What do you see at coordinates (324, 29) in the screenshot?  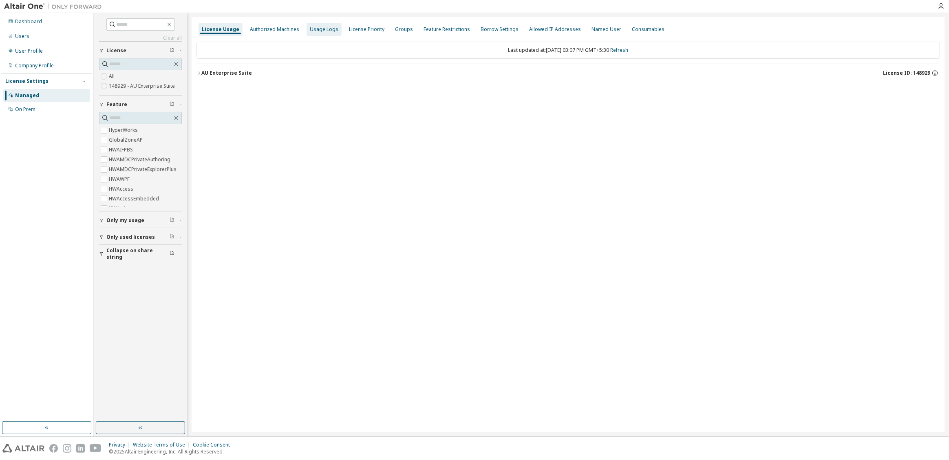 I see `div: Usage Logs` at bounding box center [324, 29].